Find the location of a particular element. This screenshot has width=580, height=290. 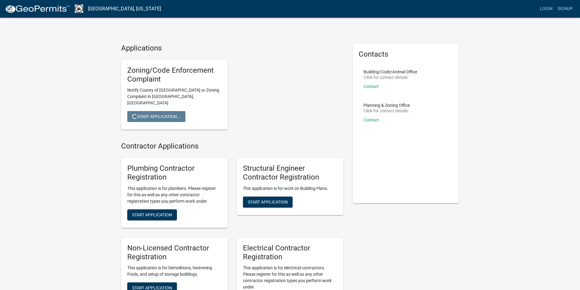

p: This application is for Demolitions, Swimming Pools, and setup of storage buildings. is located at coordinates (174, 271).